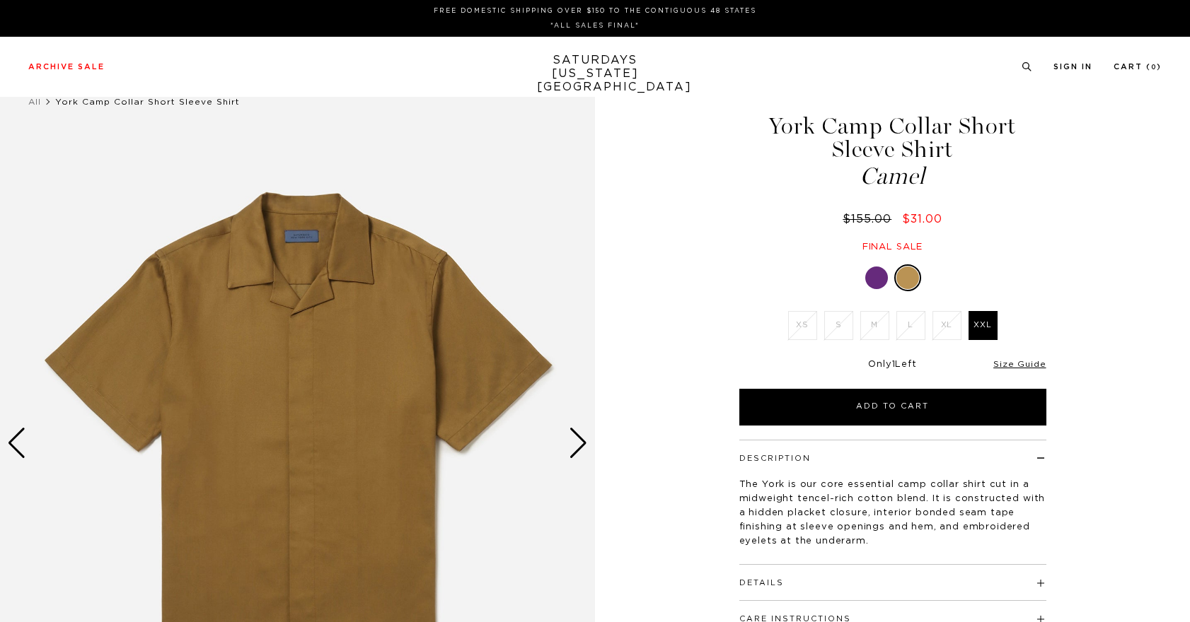 The width and height of the screenshot is (1190, 622). Describe the element at coordinates (595, 25) in the screenshot. I see `p: *ALL SALES FINAL*` at that location.